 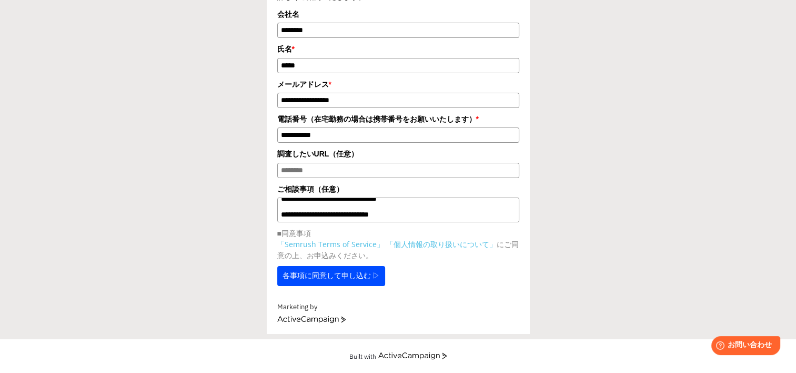 What do you see at coordinates (442, 244) in the screenshot?
I see `a: 「個人情報の取り扱いについて」` at bounding box center [442, 244].